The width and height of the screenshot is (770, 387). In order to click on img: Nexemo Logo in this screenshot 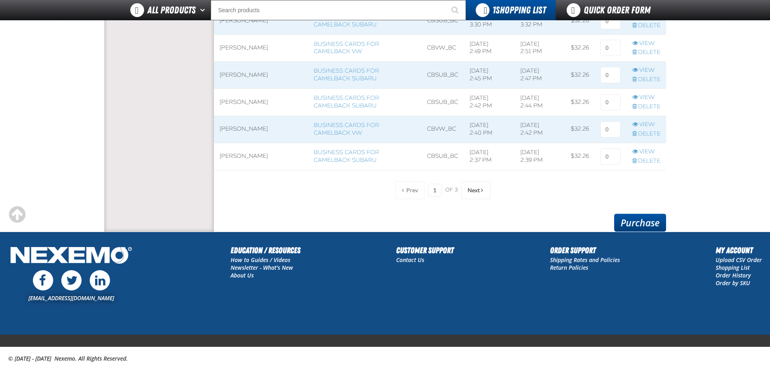, I will do `click(71, 256)`.